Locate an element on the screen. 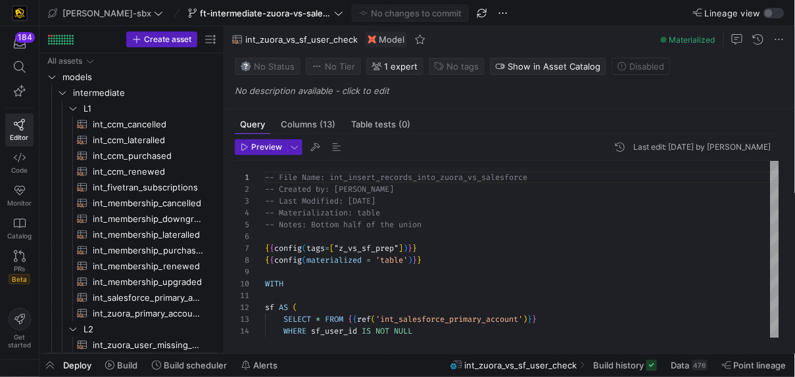 Image resolution: width=795 pixels, height=377 pixels. img: undefined is located at coordinates (372, 39).